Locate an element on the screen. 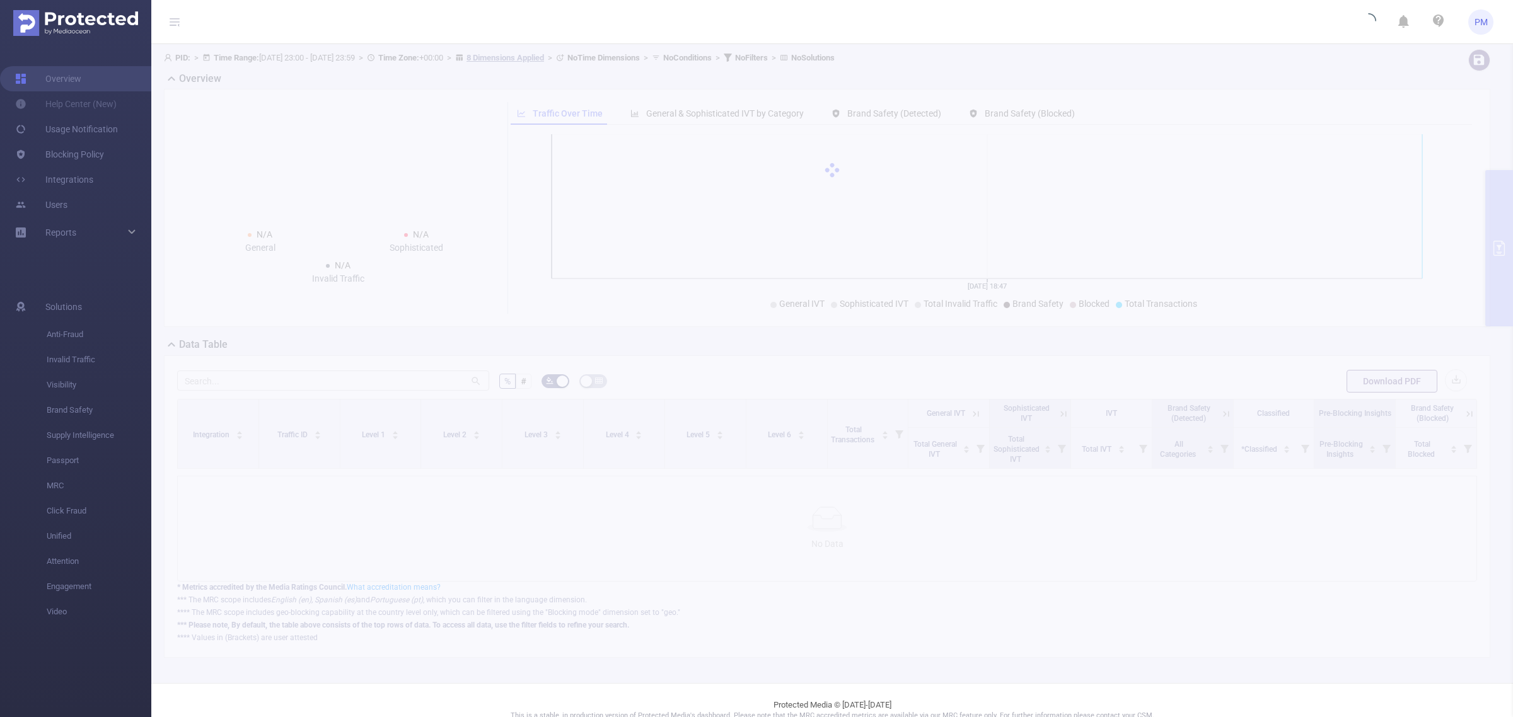  img: Protected Media is located at coordinates (76, 23).